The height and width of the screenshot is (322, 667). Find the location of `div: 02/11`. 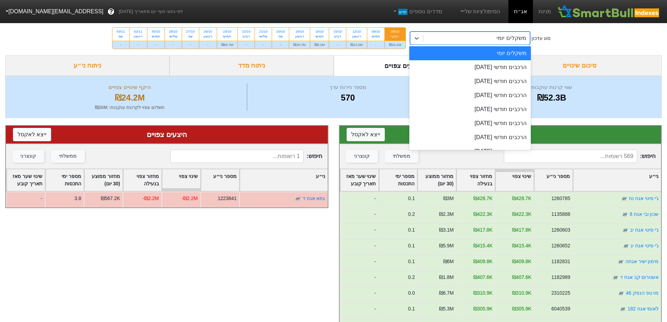

div: 02/11 is located at coordinates (138, 32).